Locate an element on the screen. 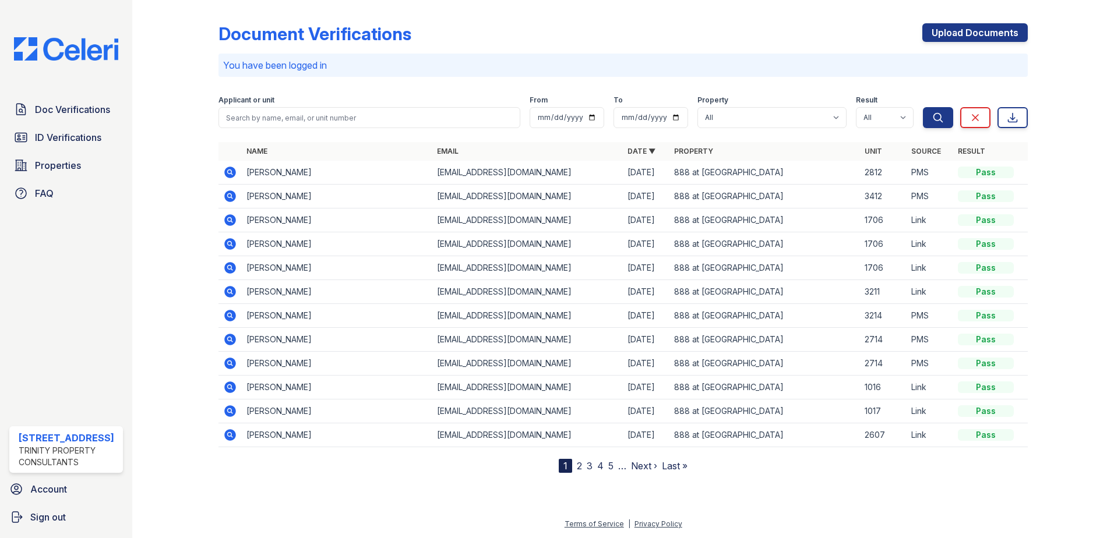  a: FAQ is located at coordinates (66, 193).